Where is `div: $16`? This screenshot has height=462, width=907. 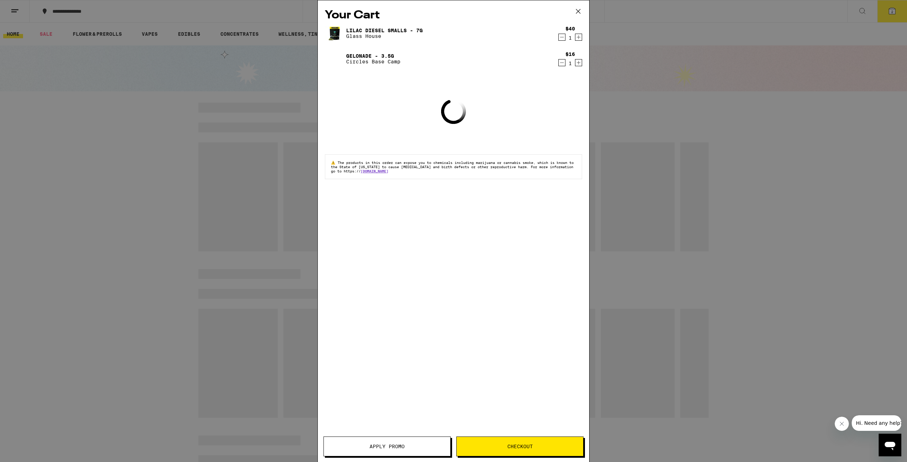 div: $16 is located at coordinates (570, 54).